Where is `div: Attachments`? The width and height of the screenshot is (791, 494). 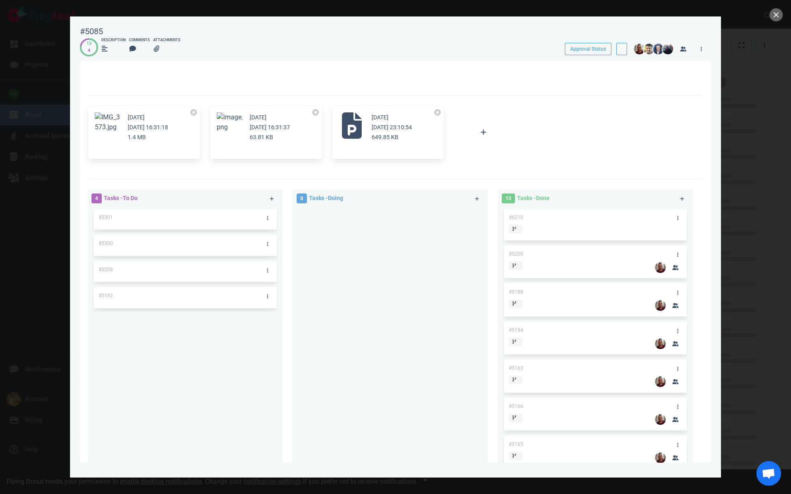
div: Attachments is located at coordinates (167, 40).